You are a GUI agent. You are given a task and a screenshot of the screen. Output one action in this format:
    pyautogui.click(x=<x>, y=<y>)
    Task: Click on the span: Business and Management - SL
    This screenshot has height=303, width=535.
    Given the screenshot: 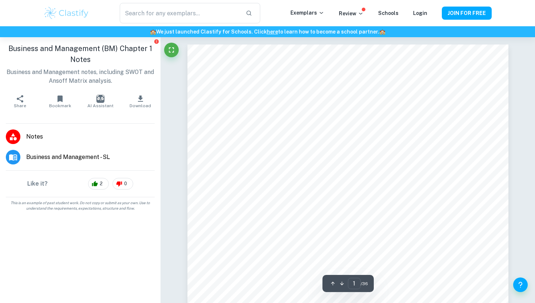 What is the action you would take?
    pyautogui.click(x=90, y=157)
    